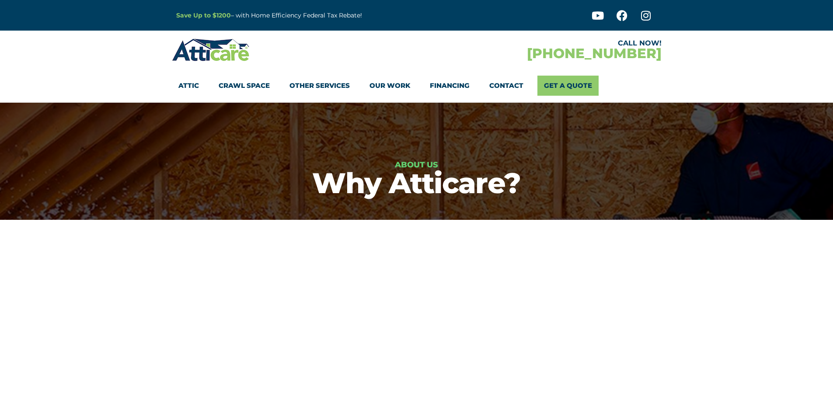 The image size is (833, 413). What do you see at coordinates (203, 15) in the screenshot?
I see `a: Save Up to $1200` at bounding box center [203, 15].